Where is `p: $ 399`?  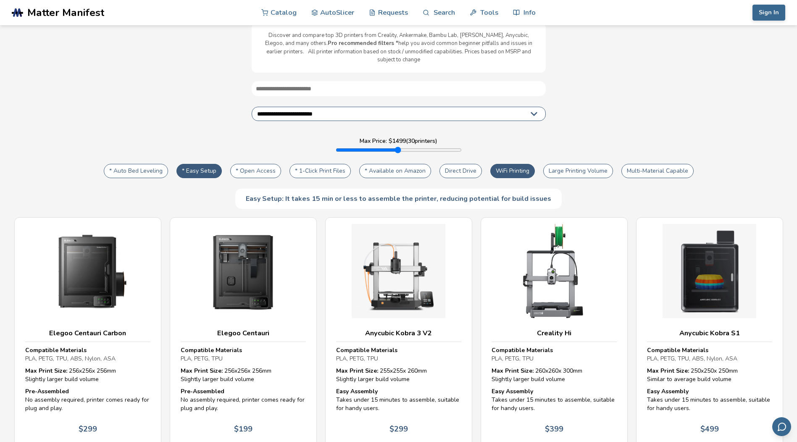 p: $ 399 is located at coordinates (554, 429).